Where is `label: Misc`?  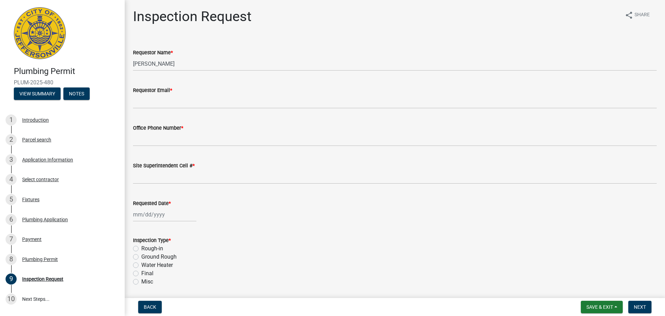 label: Misc is located at coordinates (147, 282).